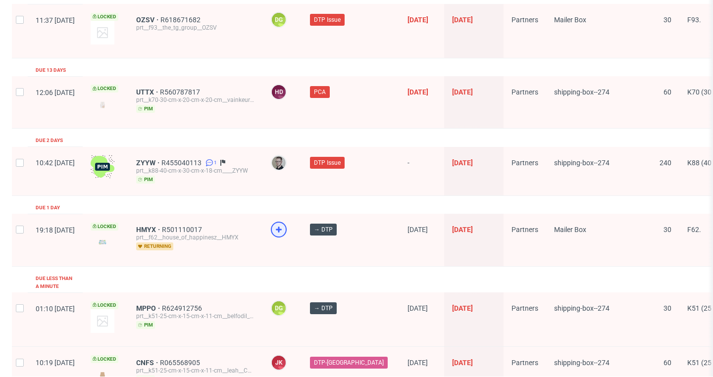  What do you see at coordinates (196, 371) in the screenshot?
I see `div: prt__k51-25-cm-x-15-cm-x-11-cm__leah__CNFS` at bounding box center [196, 371].